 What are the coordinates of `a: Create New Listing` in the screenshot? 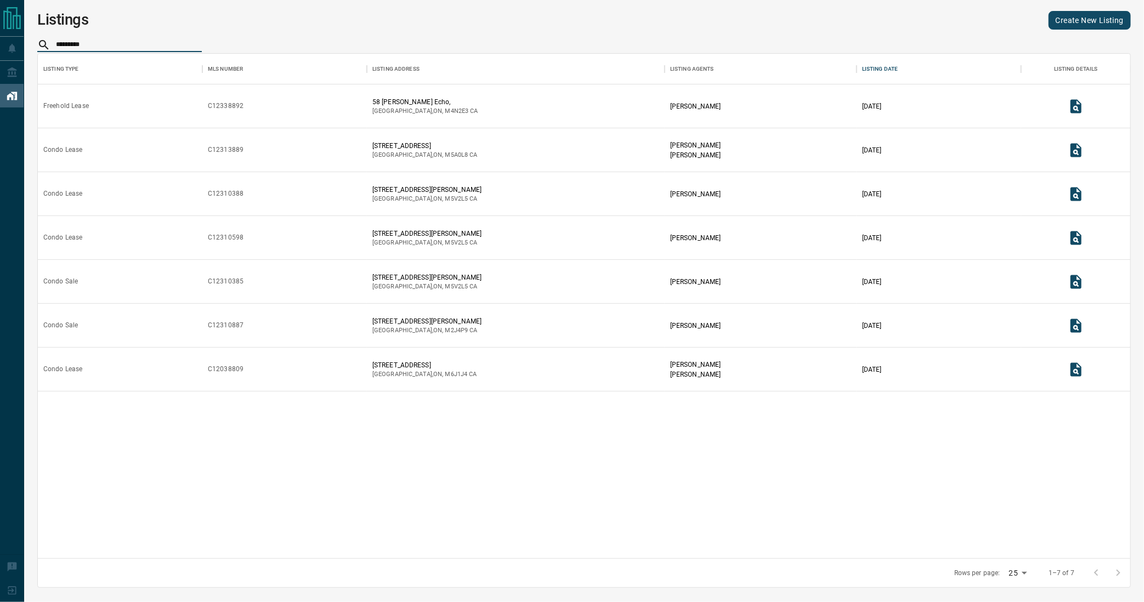 It's located at (1090, 20).